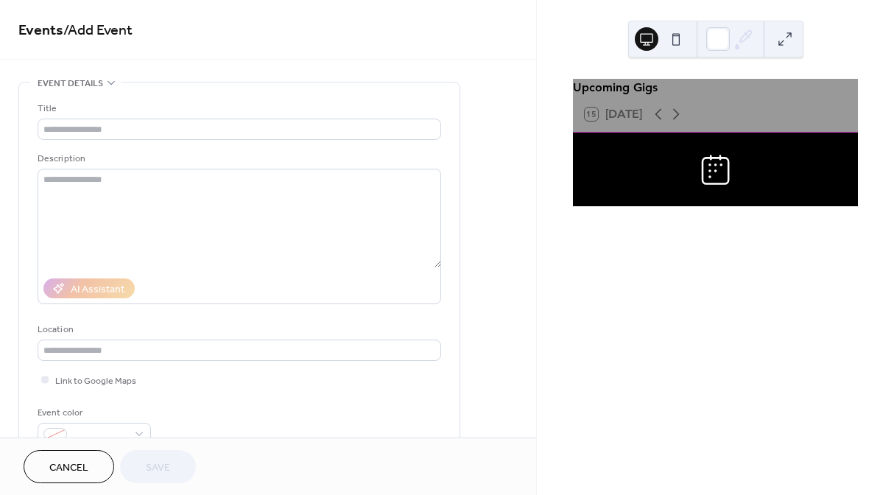  What do you see at coordinates (93, 412) in the screenshot?
I see `div: Event color` at bounding box center [93, 412].